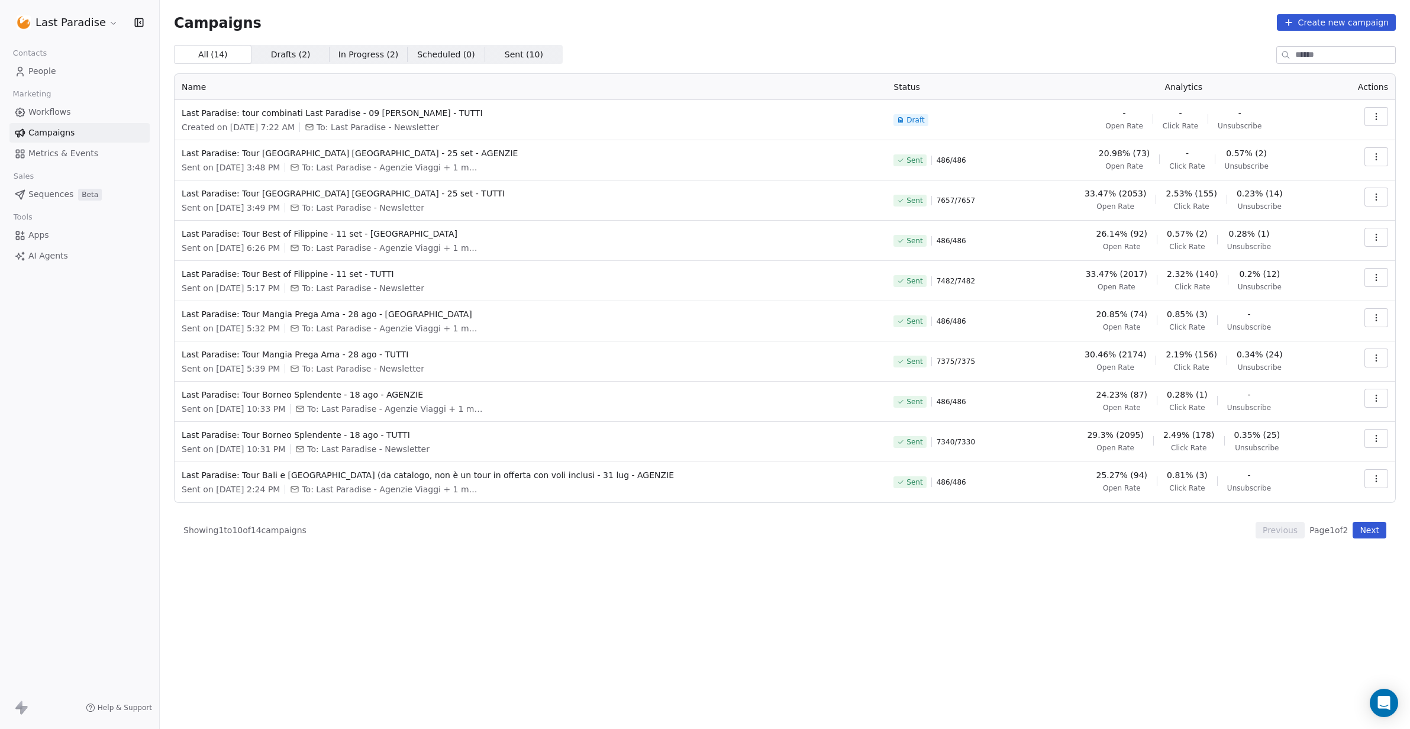  I want to click on span: Drafts ( 2 ), so click(290, 54).